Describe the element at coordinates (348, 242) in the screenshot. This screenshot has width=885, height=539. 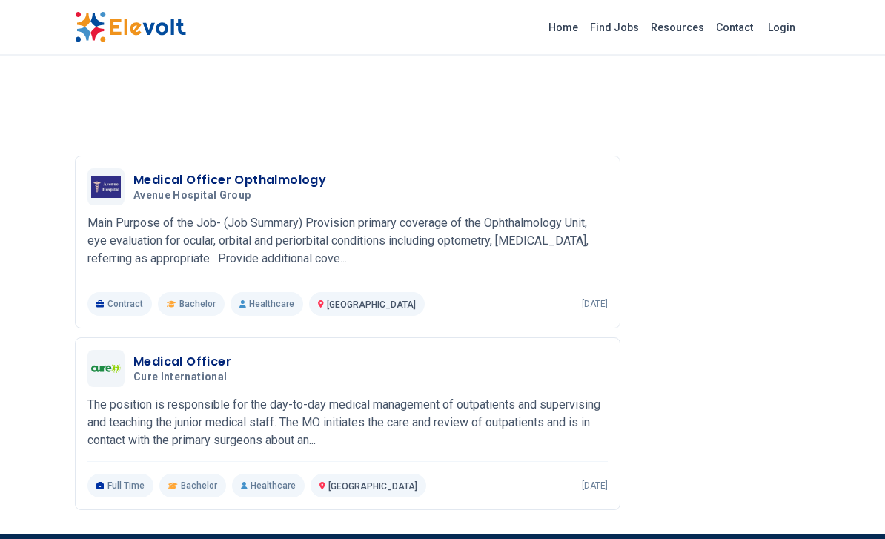
I see `p: Main Purpose of the Job- (Job Summary) Provision primary coverage of the Ophthalmology Unit, eye ...` at that location.